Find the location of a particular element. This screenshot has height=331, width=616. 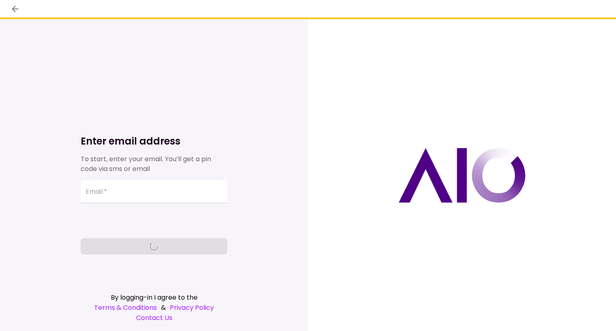

div: By logging-in I agree to the is located at coordinates (154, 297).